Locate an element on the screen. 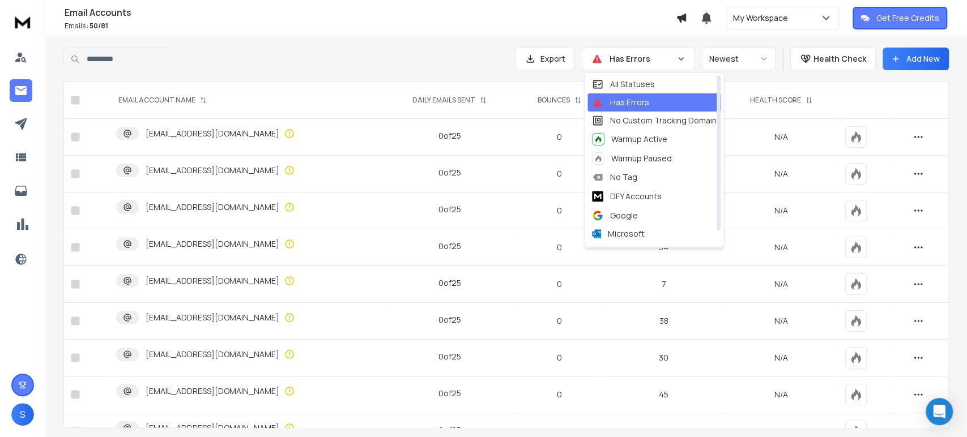 The image size is (967, 437). div: Has Errors is located at coordinates (621, 103).